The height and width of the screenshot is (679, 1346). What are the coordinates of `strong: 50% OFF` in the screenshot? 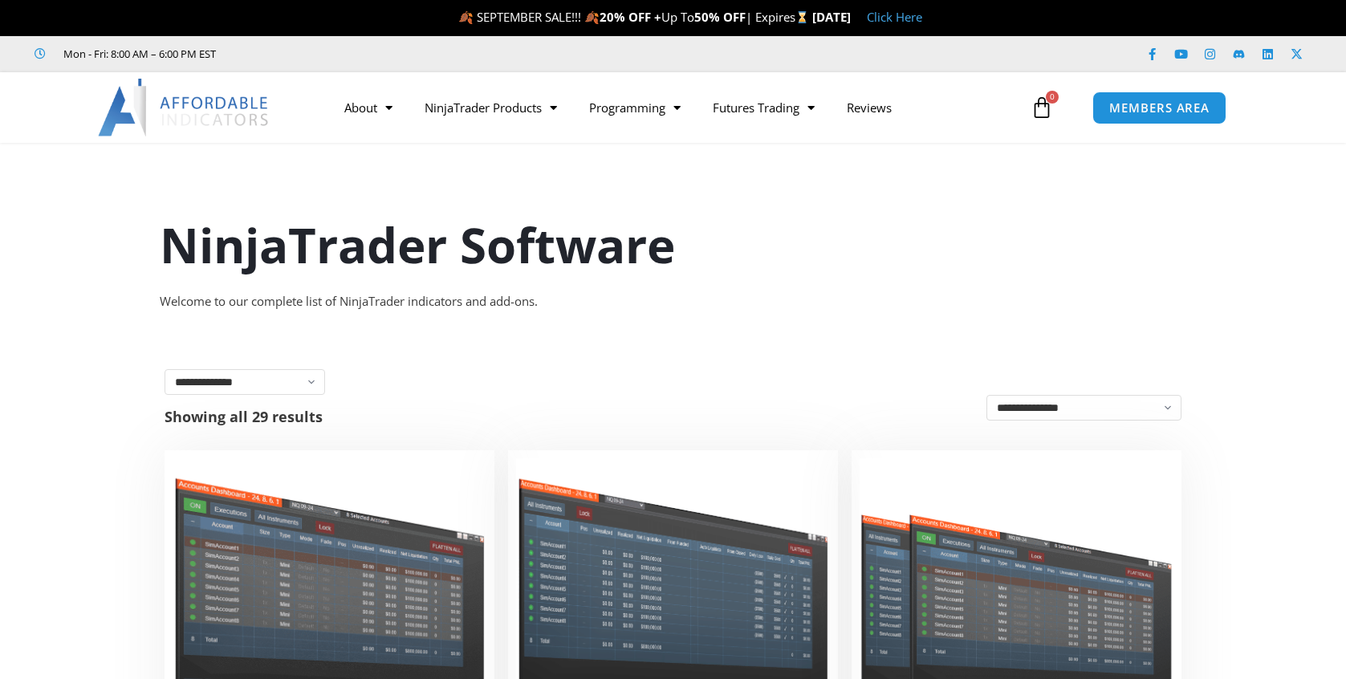 It's located at (720, 17).